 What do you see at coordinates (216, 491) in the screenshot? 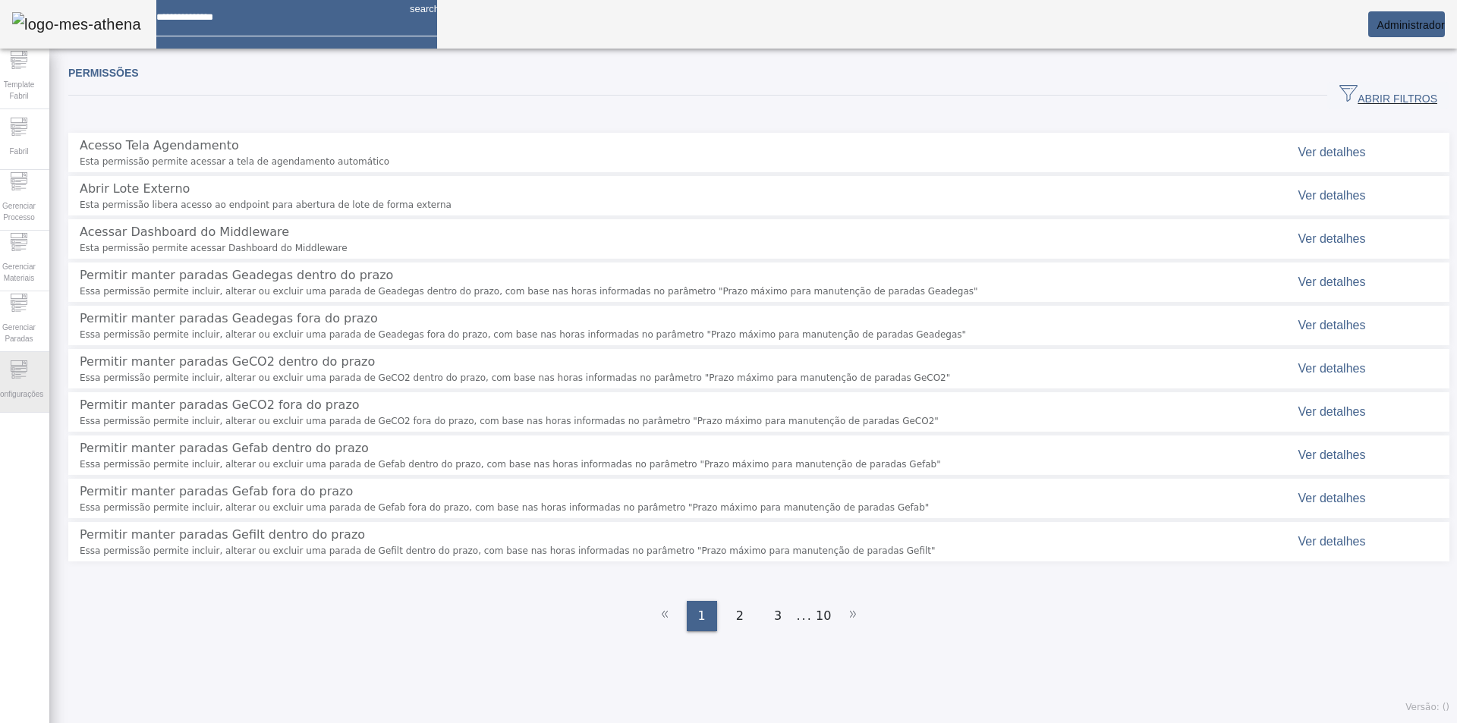
I see `span: Permitir manter paradas Gefab fora do prazo` at bounding box center [216, 491].